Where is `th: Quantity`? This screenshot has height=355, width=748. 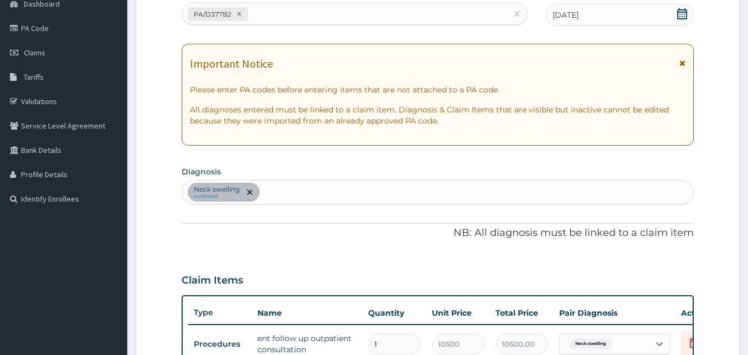 th: Quantity is located at coordinates (394, 313).